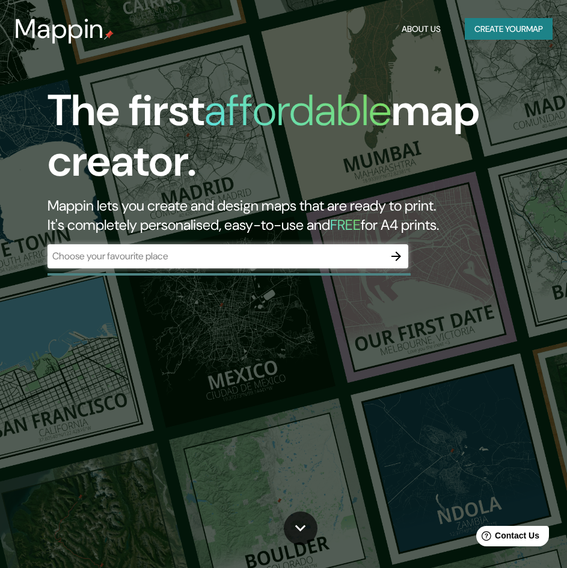 Image resolution: width=567 pixels, height=568 pixels. Describe the element at coordinates (345, 224) in the screenshot. I see `h5: FREE` at that location.